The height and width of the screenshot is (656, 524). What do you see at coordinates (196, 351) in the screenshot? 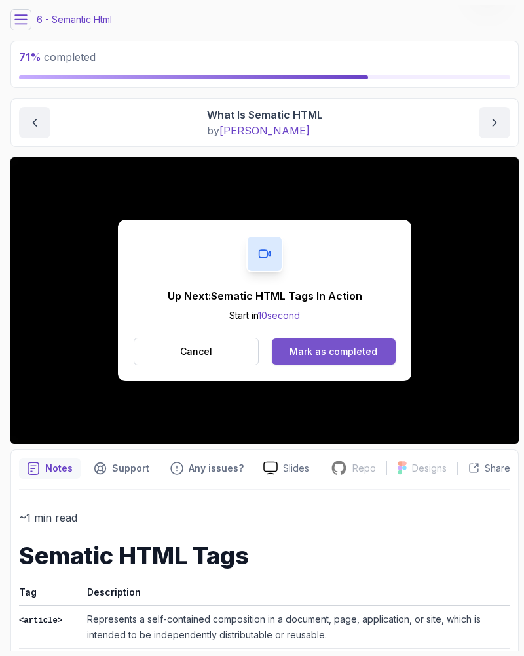
I see `button: Cancel` at bounding box center [196, 351].